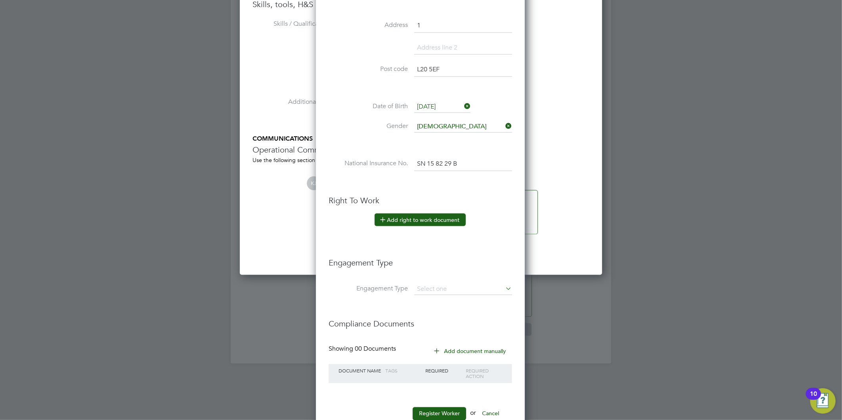  What do you see at coordinates (363, 349) in the screenshot?
I see `div: Showing` at bounding box center [363, 349].